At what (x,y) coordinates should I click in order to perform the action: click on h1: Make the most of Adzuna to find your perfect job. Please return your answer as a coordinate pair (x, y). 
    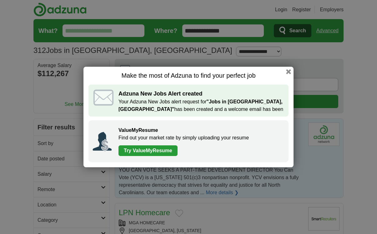
    Looking at the image, I should click on (189, 75).